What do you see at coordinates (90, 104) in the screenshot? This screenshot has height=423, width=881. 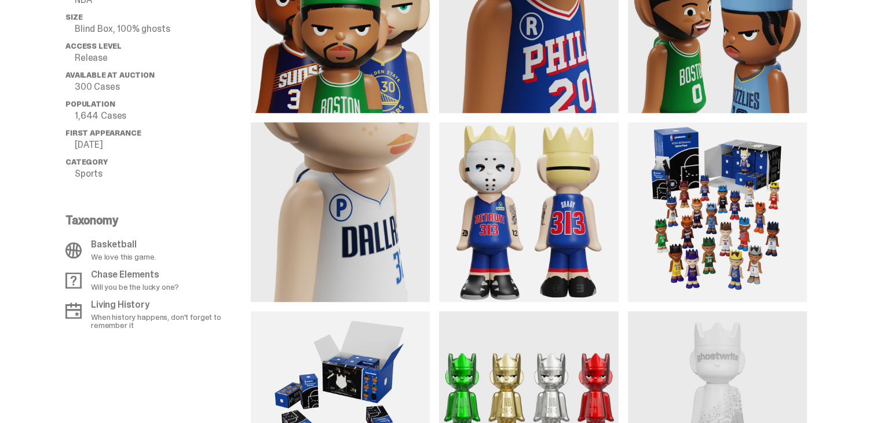 I see `span: Population` at bounding box center [90, 104].